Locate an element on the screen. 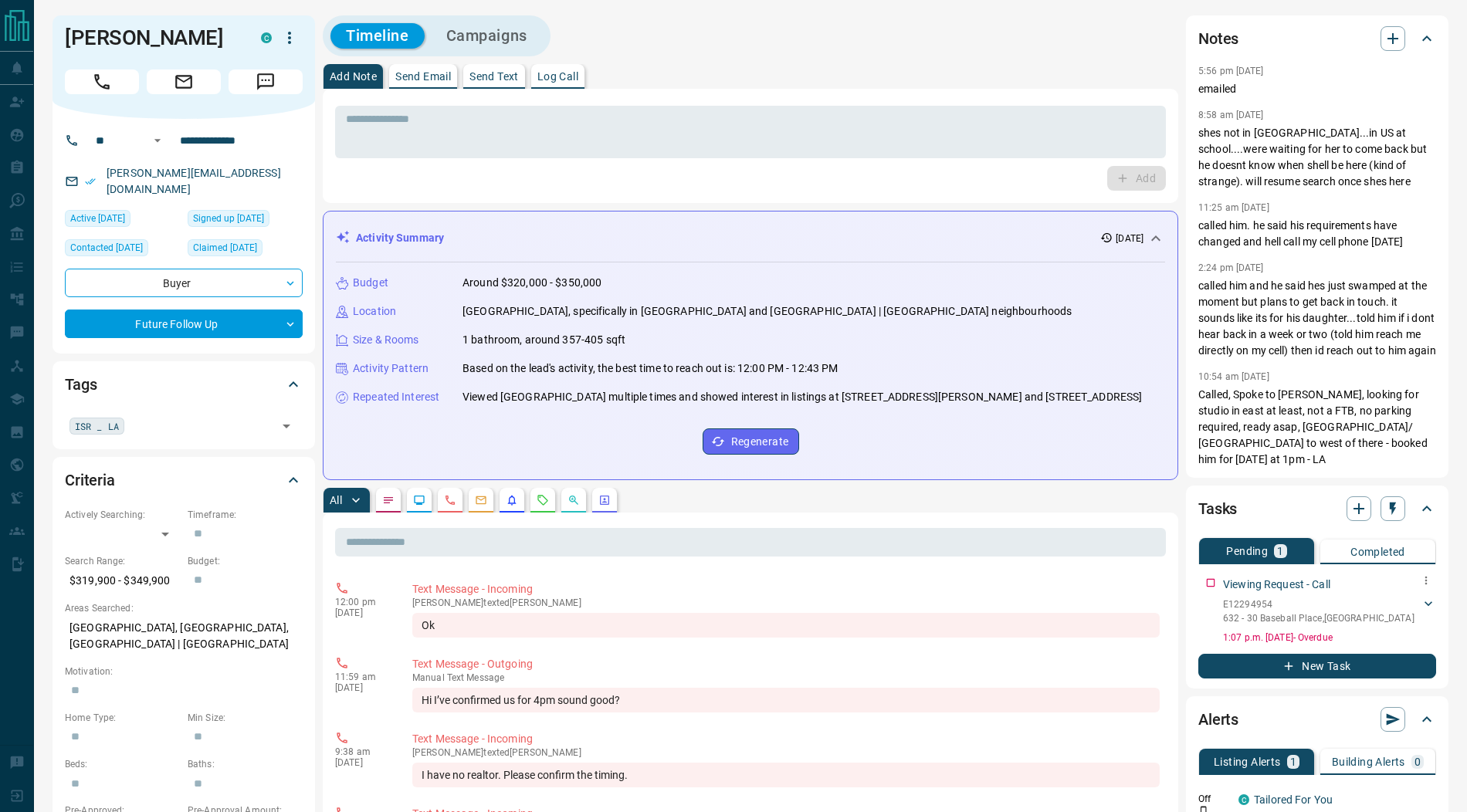 The image size is (1467, 812). svg: Calls is located at coordinates (450, 500).